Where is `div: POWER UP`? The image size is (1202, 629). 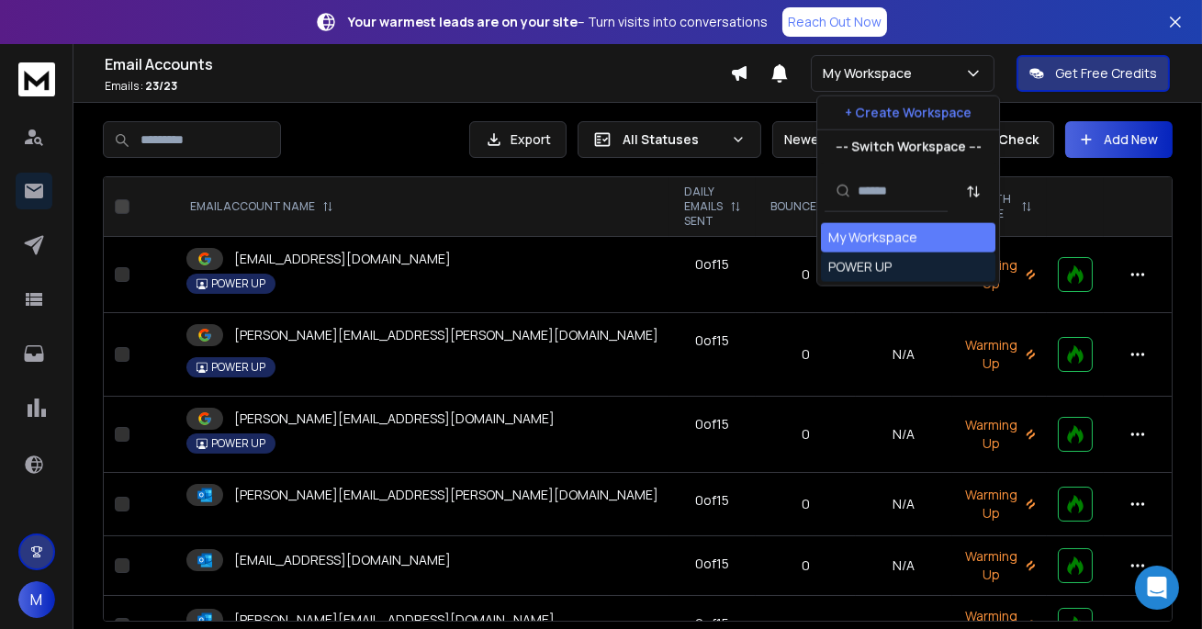 div: POWER UP is located at coordinates (860, 267).